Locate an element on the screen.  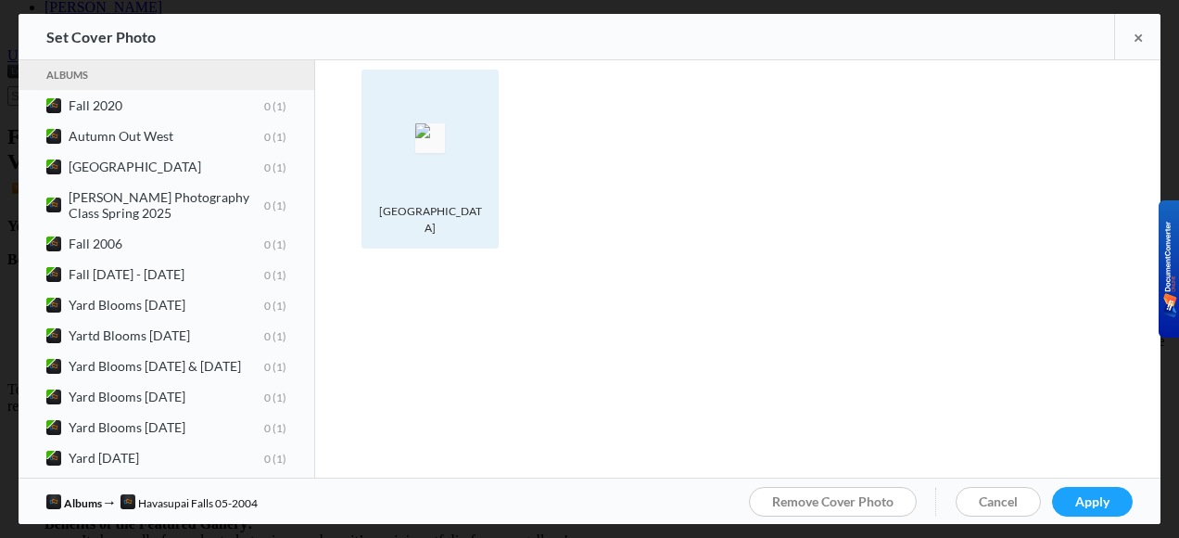
a: Fall 202001 is located at coordinates (166, 105).